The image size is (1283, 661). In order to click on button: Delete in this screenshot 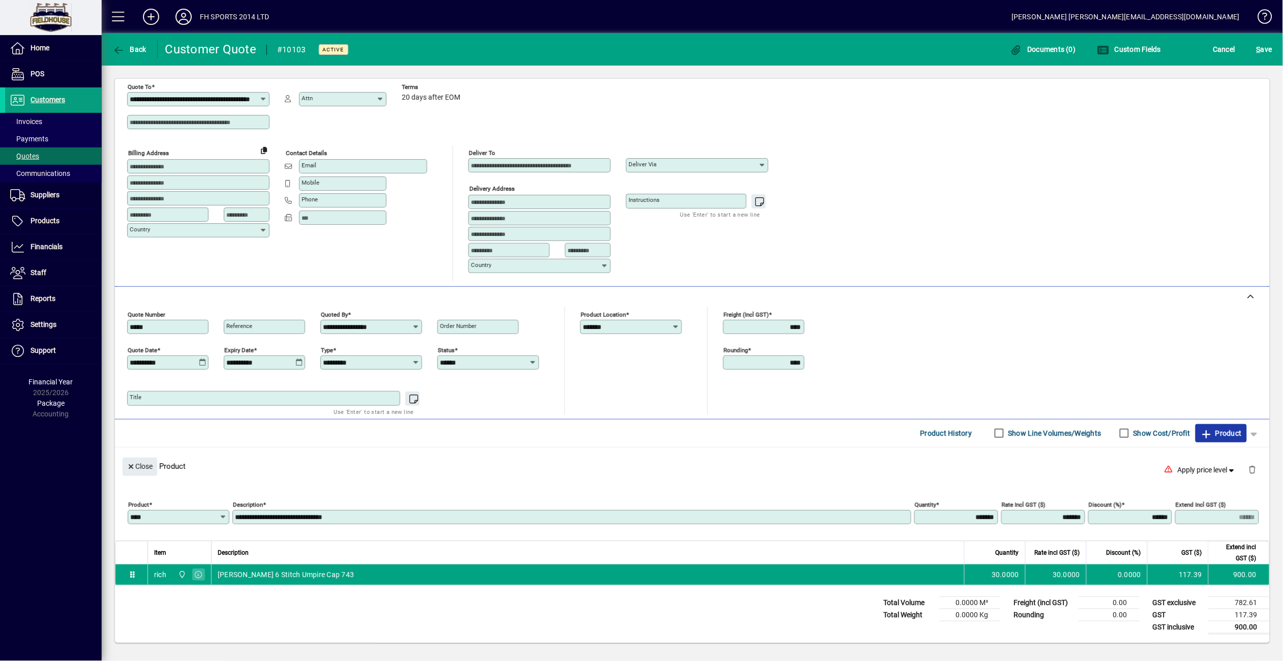, I will do `click(1252, 470)`.